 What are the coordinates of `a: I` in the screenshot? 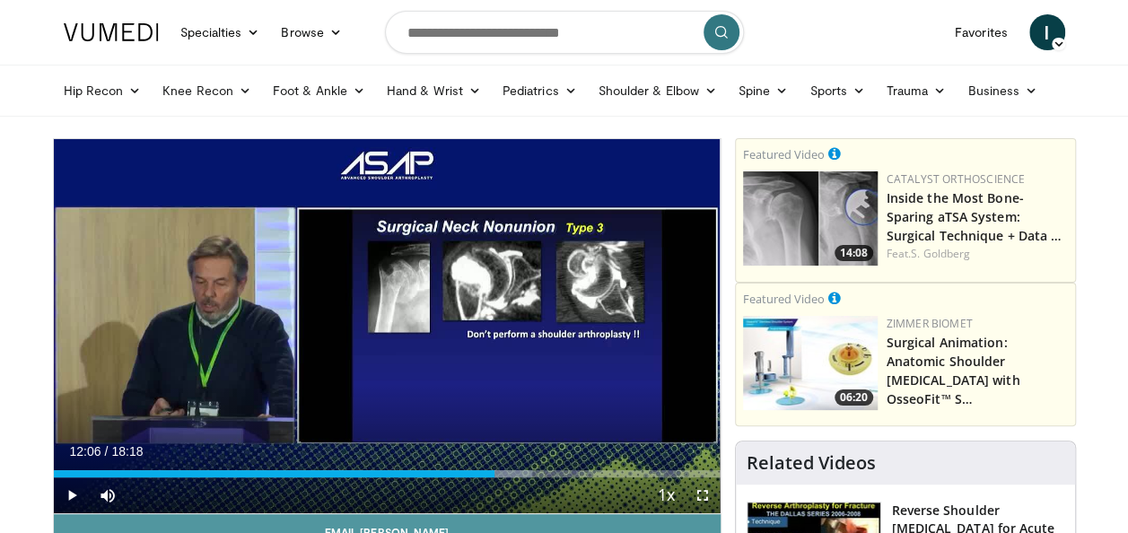 It's located at (1048, 32).